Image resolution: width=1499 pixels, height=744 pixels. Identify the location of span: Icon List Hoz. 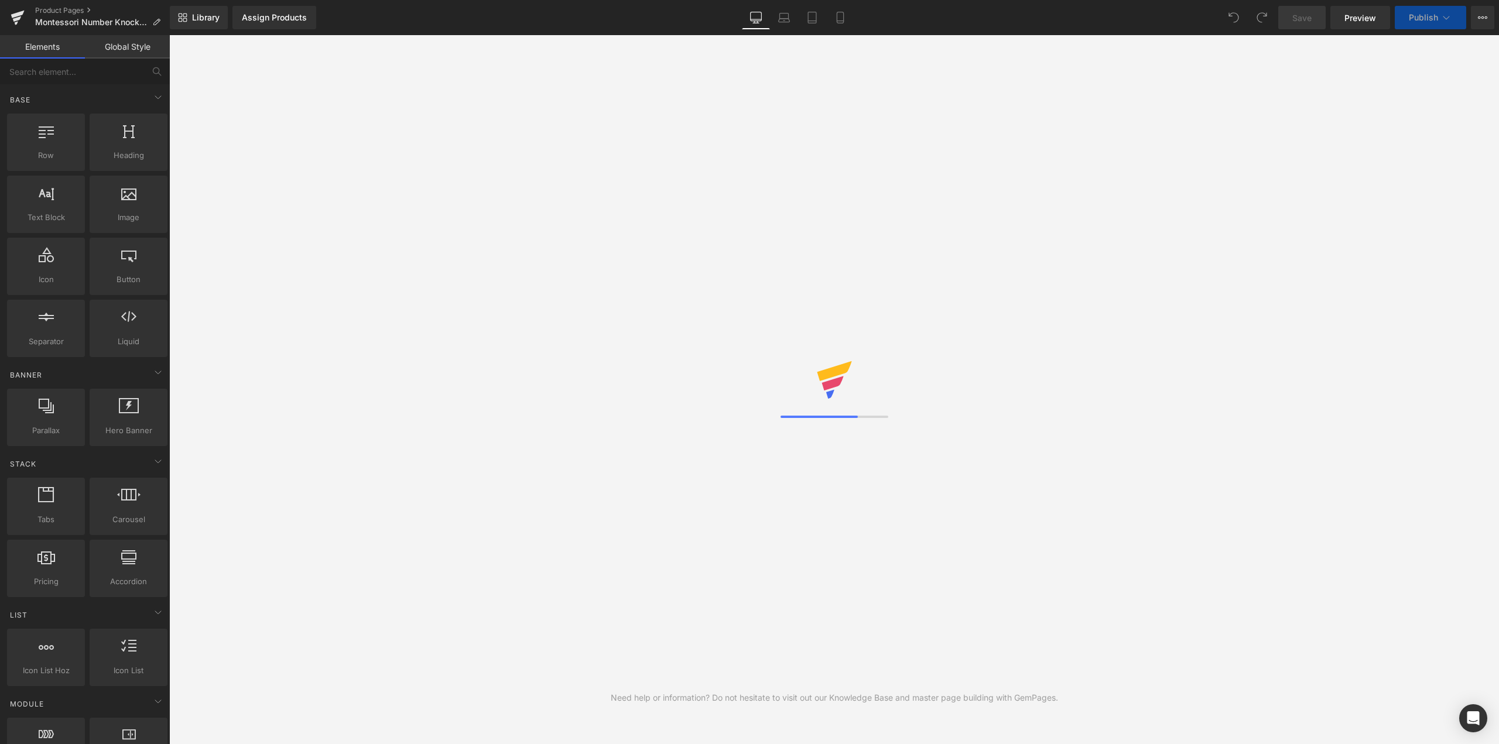
(46, 670).